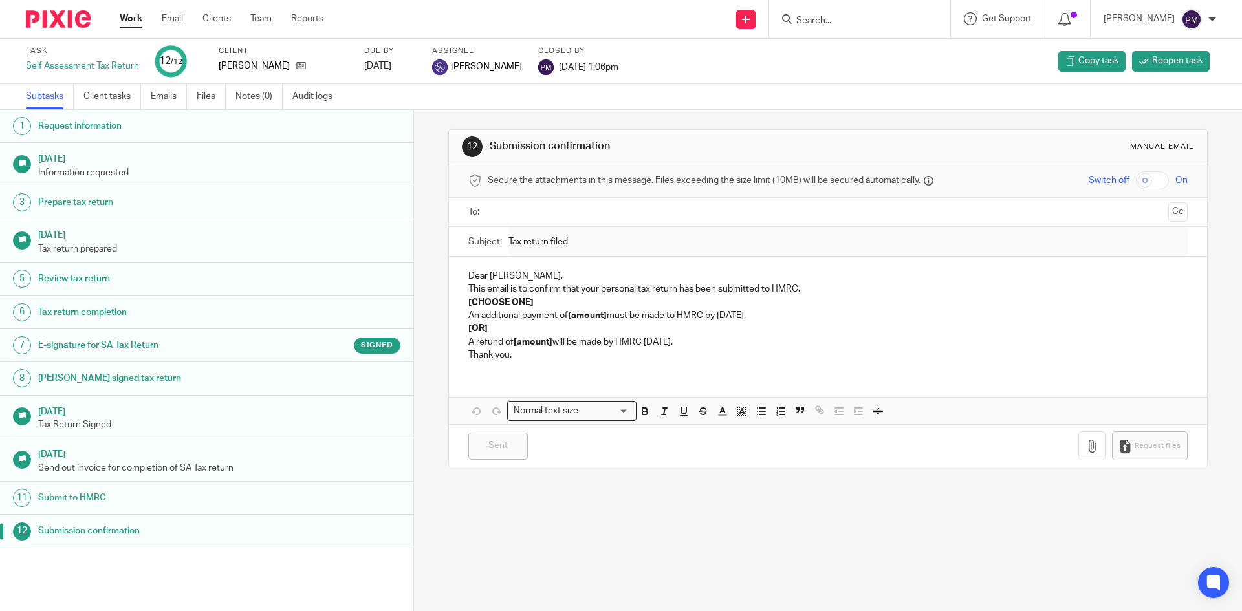 Image resolution: width=1242 pixels, height=611 pixels. I want to click on label: Task, so click(82, 51).